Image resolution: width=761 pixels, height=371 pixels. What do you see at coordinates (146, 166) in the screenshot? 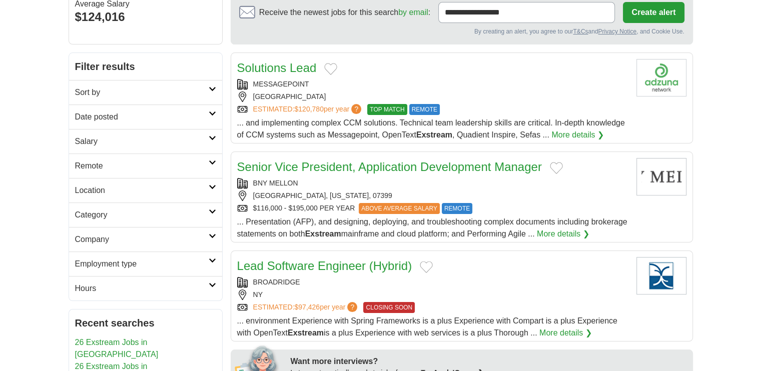
I see `a: Remote` at bounding box center [146, 166].